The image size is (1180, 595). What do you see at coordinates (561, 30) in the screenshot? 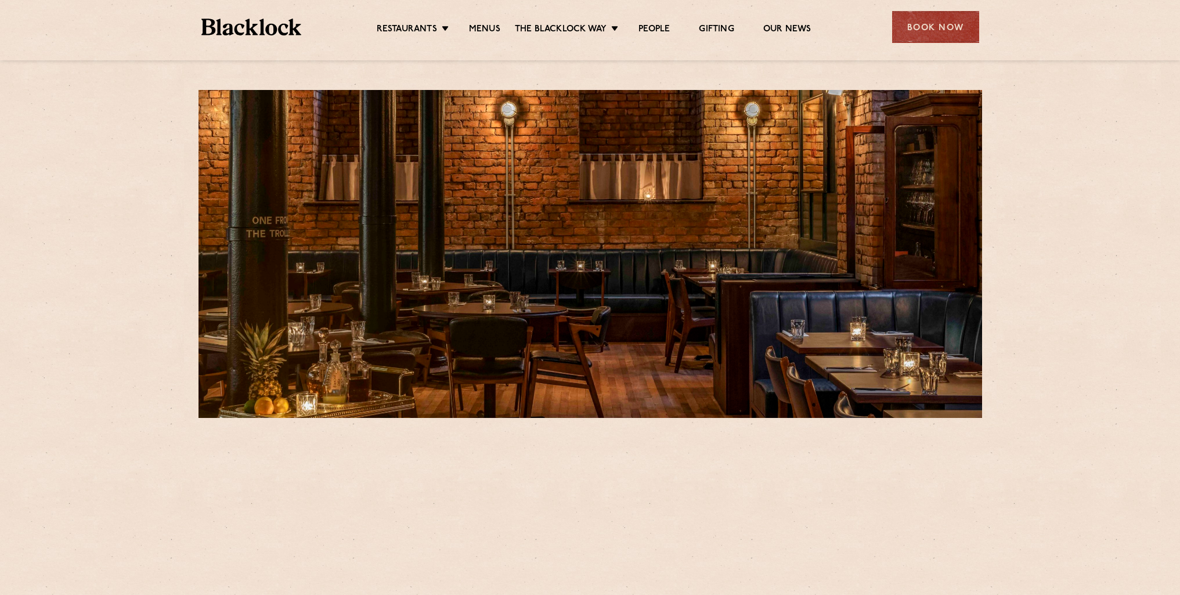
I see `a: The Blacklock Way` at bounding box center [561, 30].